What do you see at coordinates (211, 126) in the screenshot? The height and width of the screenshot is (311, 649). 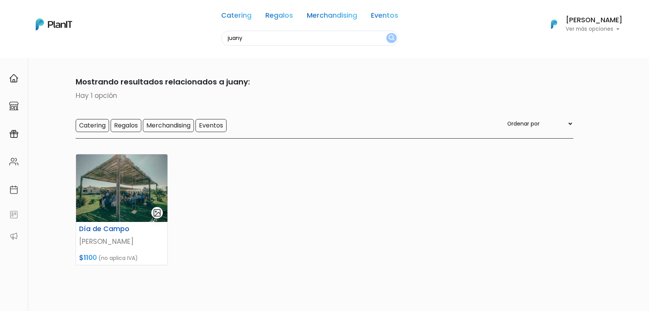 I see `input: Eventos` at bounding box center [211, 126].